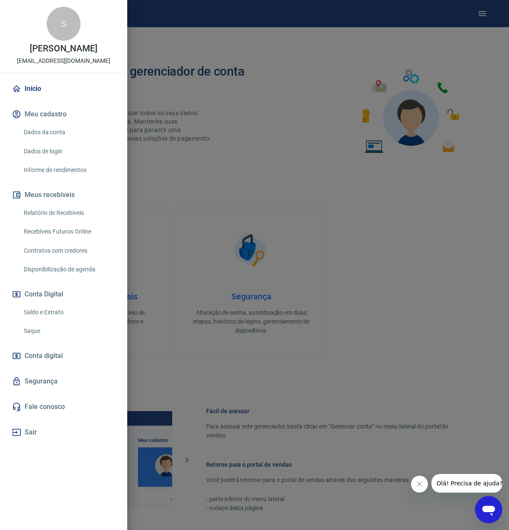 The image size is (509, 530). What do you see at coordinates (64, 89) in the screenshot?
I see `a: Início` at bounding box center [64, 89].